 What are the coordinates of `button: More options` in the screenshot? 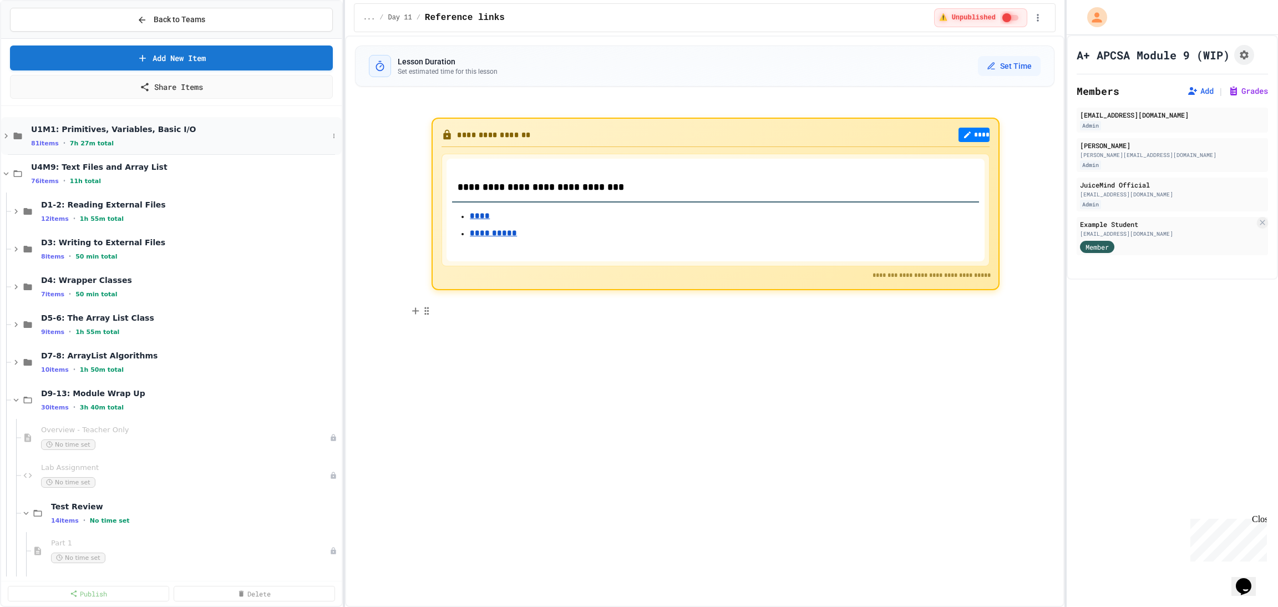 It's located at (334, 136).